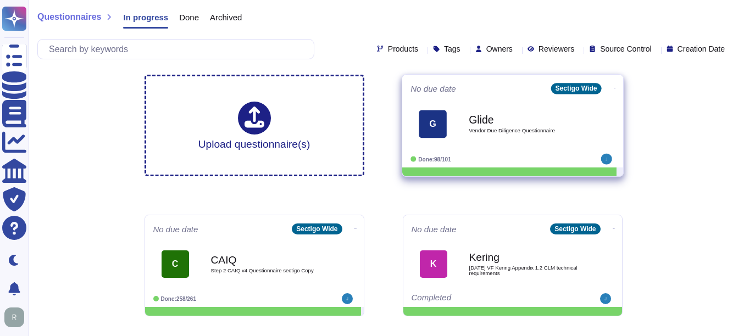 This screenshot has width=738, height=336. What do you see at coordinates (524, 119) in the screenshot?
I see `b: Glide` at bounding box center [524, 119].